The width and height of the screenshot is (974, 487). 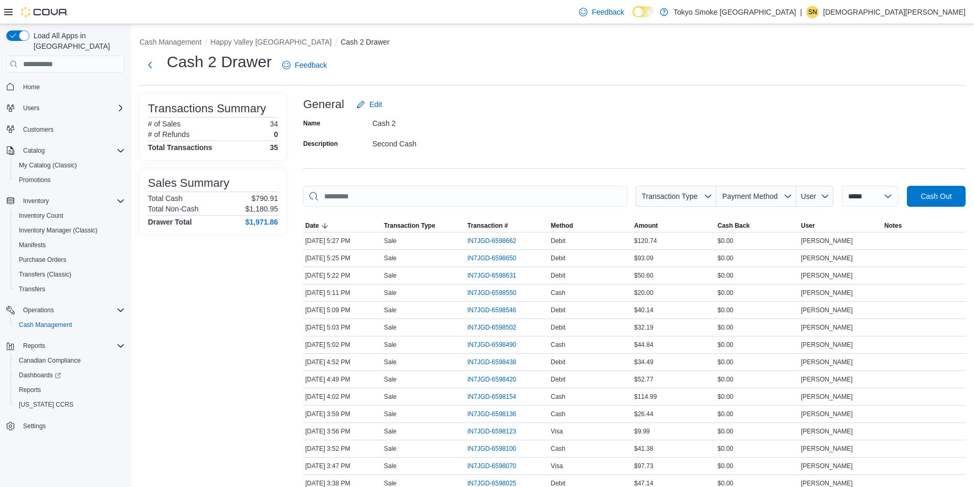 What do you see at coordinates (492, 466) in the screenshot?
I see `span: IN7JGD-6598070` at bounding box center [492, 466].